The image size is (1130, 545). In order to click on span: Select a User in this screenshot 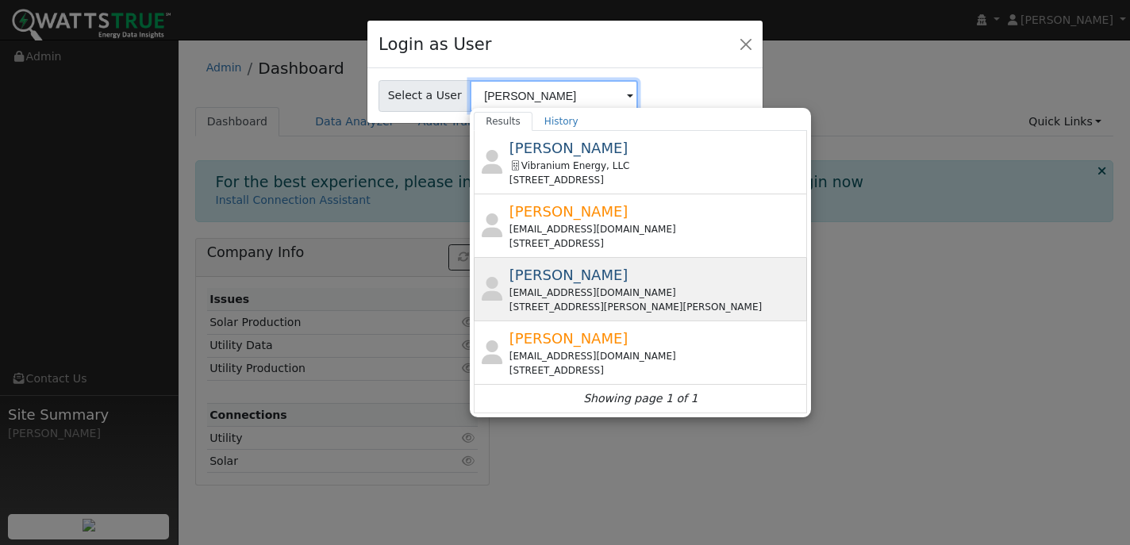, I will do `click(425, 96)`.